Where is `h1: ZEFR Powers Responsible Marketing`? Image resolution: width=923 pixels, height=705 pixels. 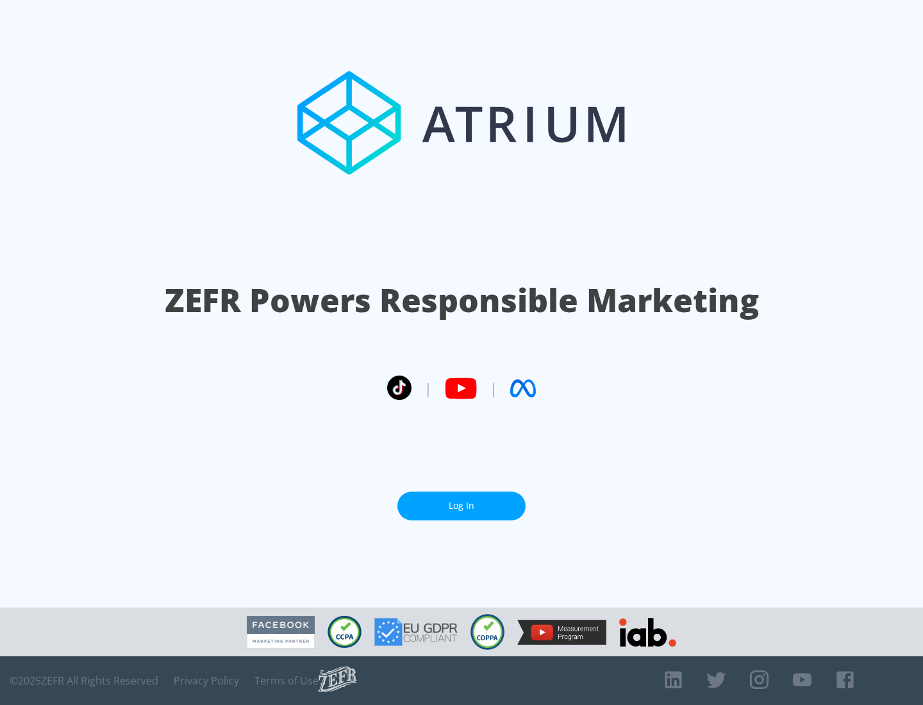
h1: ZEFR Powers Responsible Marketing is located at coordinates (462, 300).